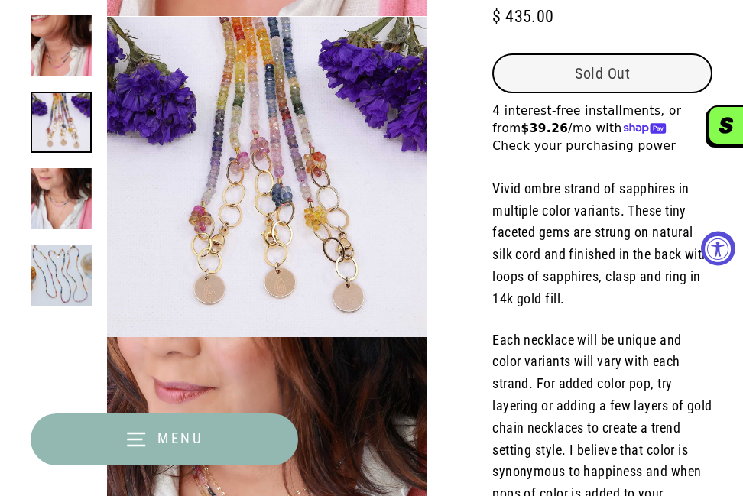 This screenshot has height=496, width=743. What do you see at coordinates (61, 199) in the screenshot?
I see `img: Festival of Colors - Multi-Color Sapphire Gold Necklace life style layering image | Breathe Autum...` at bounding box center [61, 199].